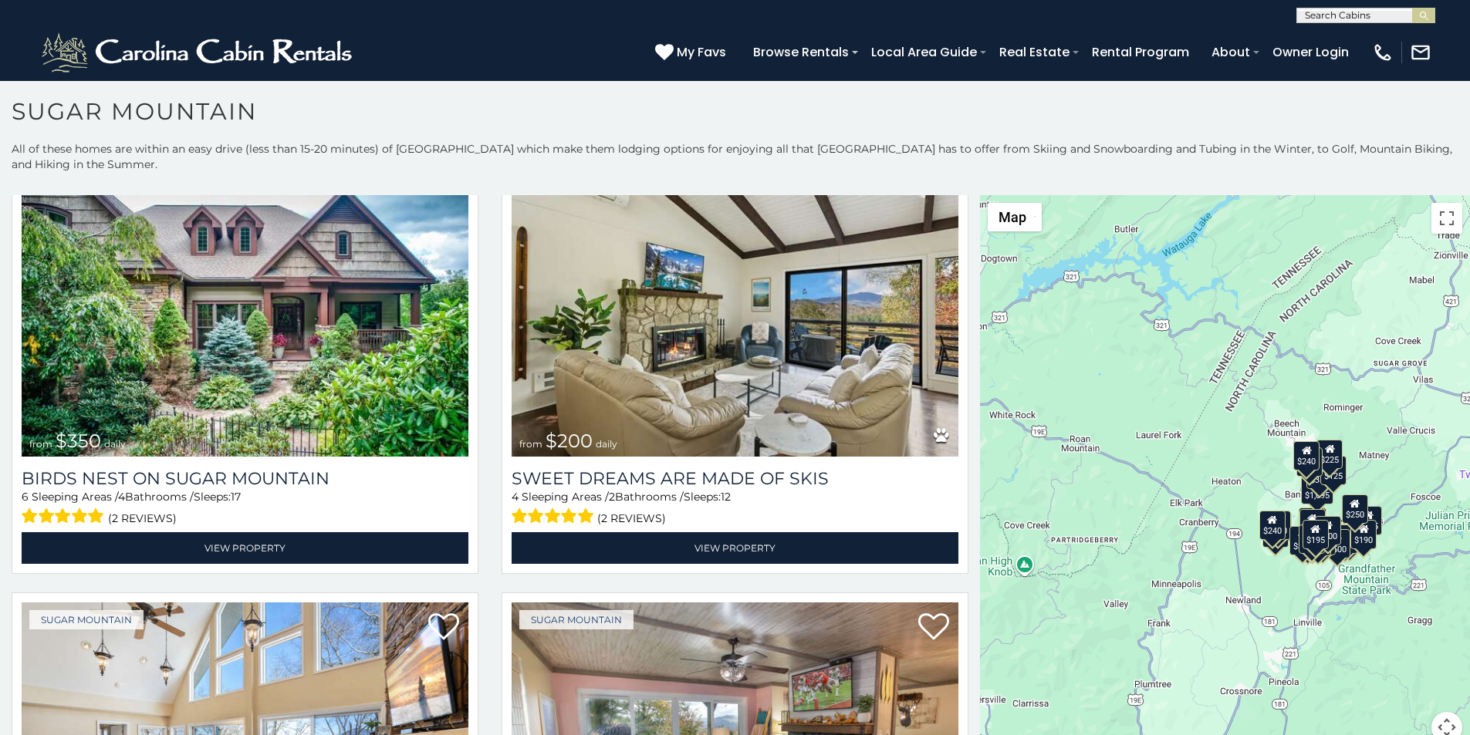 This screenshot has height=735, width=1470. What do you see at coordinates (198, 52) in the screenshot?
I see `img: White-1-2.png` at bounding box center [198, 52].